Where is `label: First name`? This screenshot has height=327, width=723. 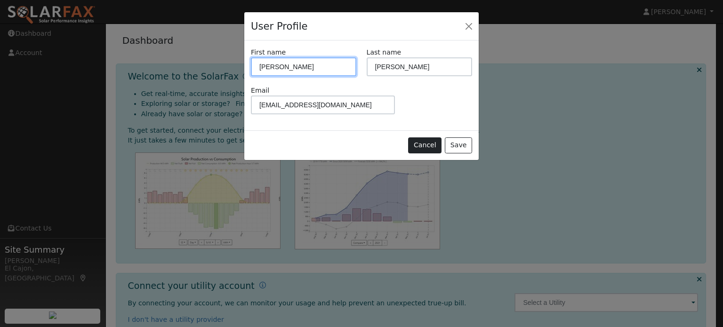 label: First name is located at coordinates (268, 52).